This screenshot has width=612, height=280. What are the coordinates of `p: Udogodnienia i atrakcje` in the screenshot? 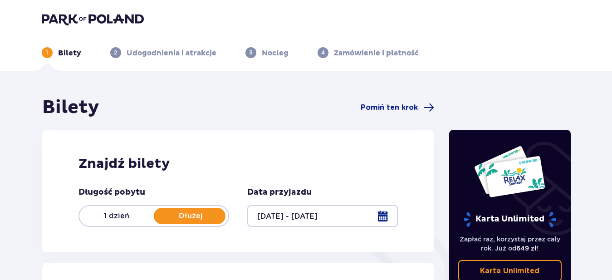 It's located at (172, 53).